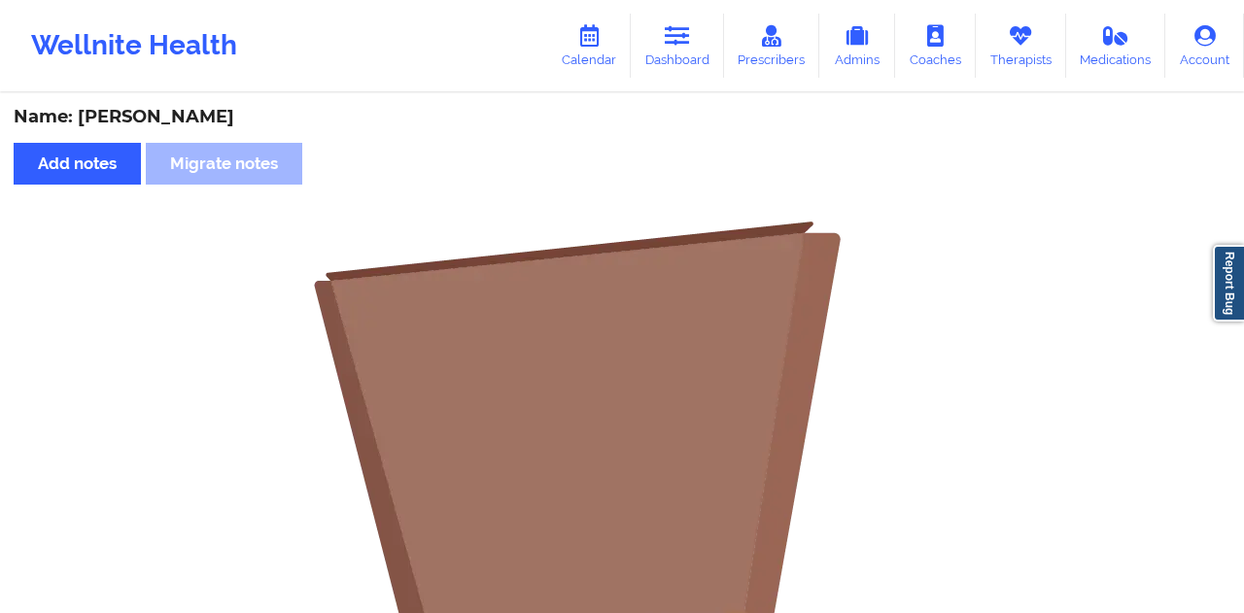 Image resolution: width=1244 pixels, height=613 pixels. What do you see at coordinates (1020, 46) in the screenshot?
I see `a: Therapists` at bounding box center [1020, 46].